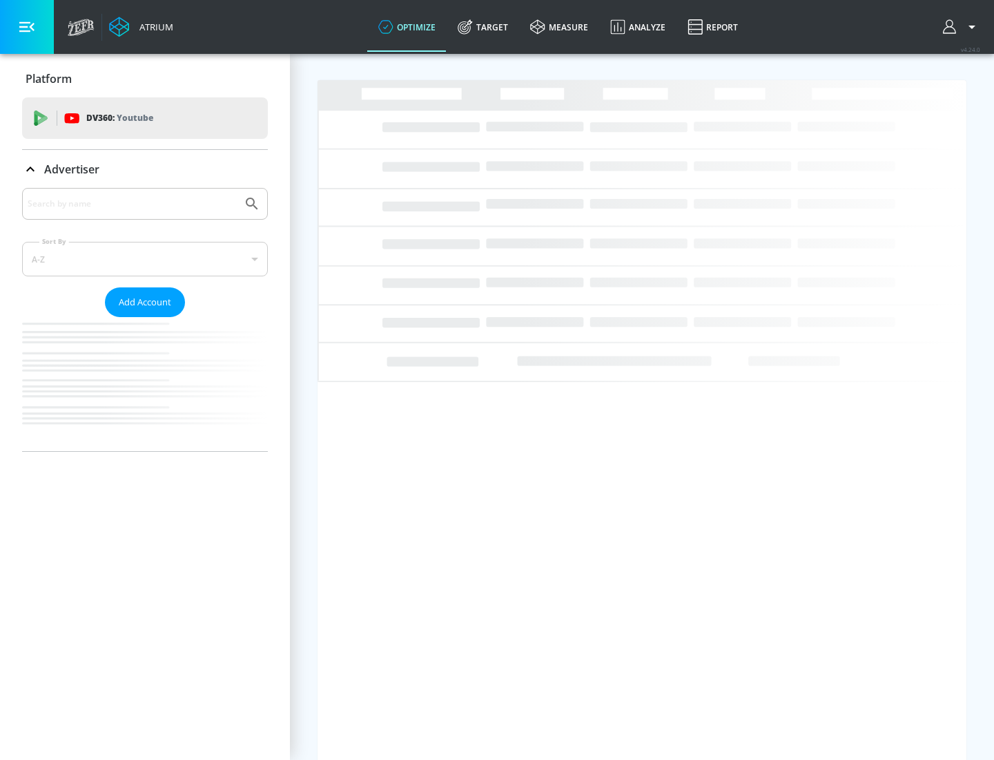  Describe the element at coordinates (713, 27) in the screenshot. I see `a: Report` at that location.